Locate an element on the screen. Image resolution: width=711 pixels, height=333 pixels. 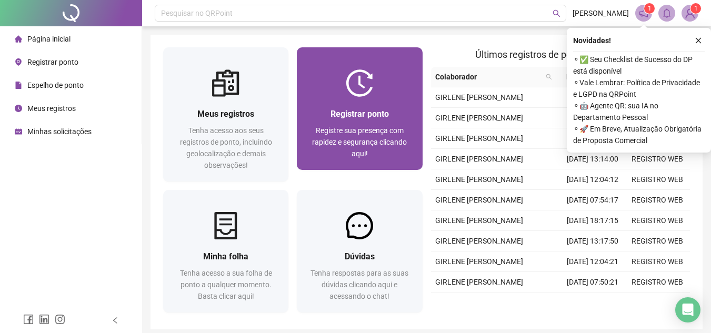
span: Últimos registros de ponto sincronizados is located at coordinates (560, 54).